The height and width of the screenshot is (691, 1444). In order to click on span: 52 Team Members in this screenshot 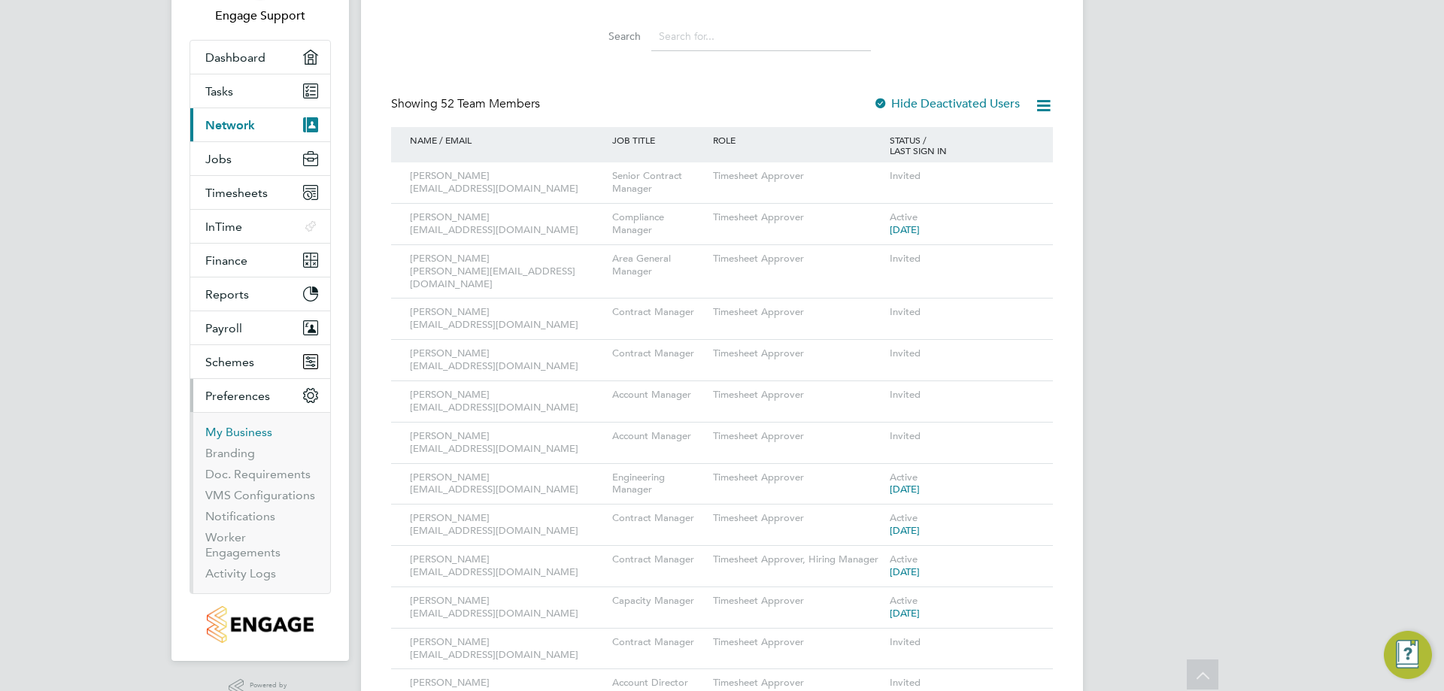, I will do `click(490, 104)`.